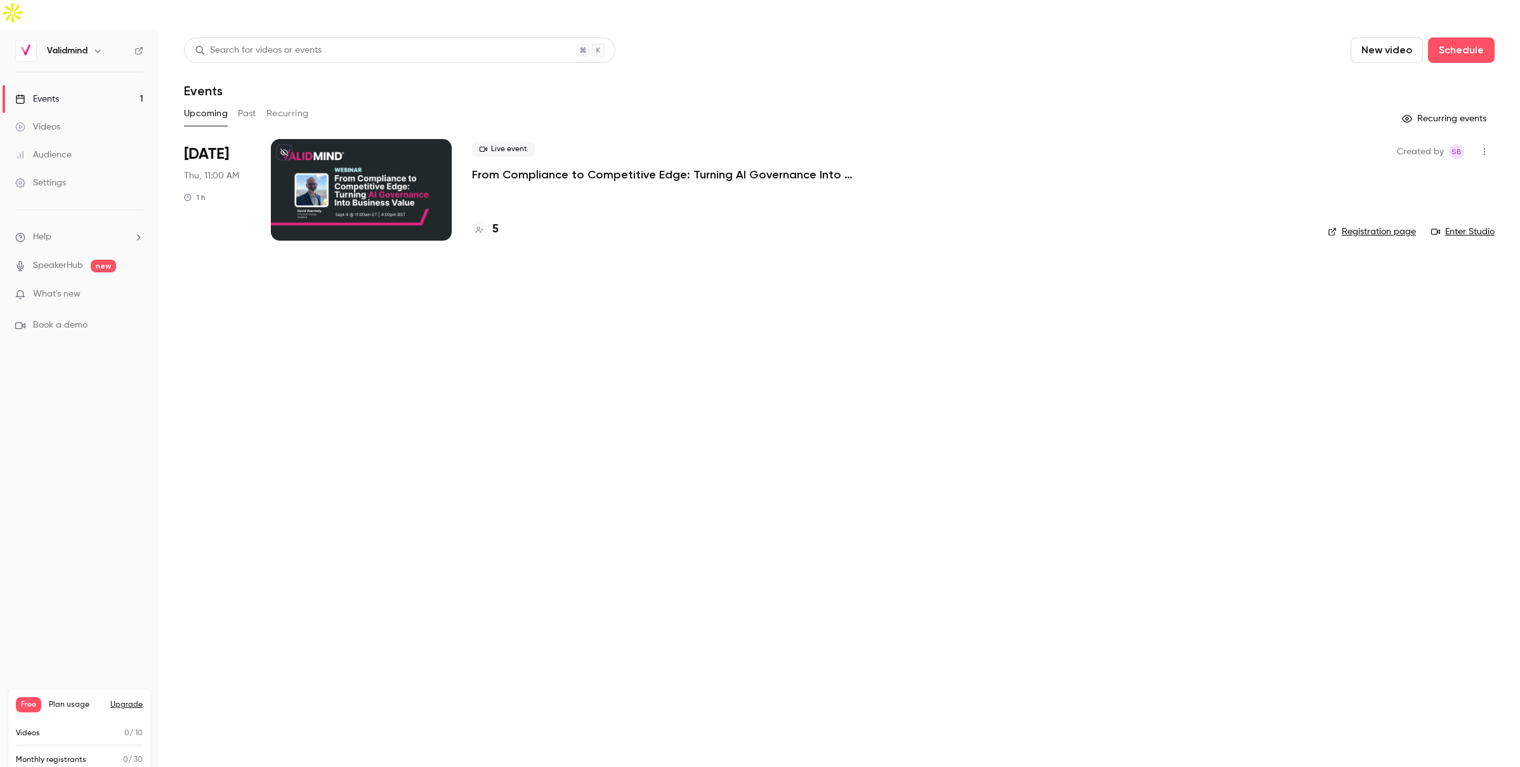 This screenshot has height=767, width=1520. I want to click on div: Sep 4 Thu, 11:00 AM (America/Toronto), so click(217, 190).